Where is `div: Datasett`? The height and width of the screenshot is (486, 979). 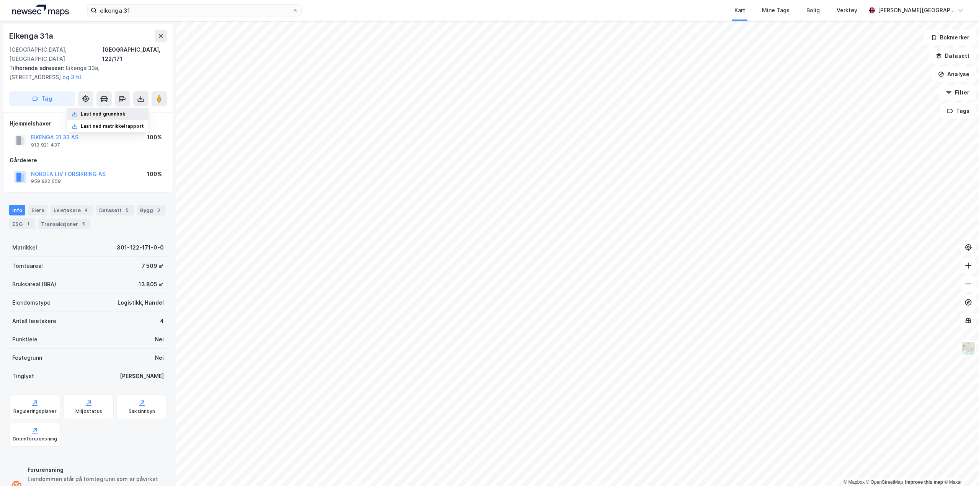 div: Datasett is located at coordinates (115, 210).